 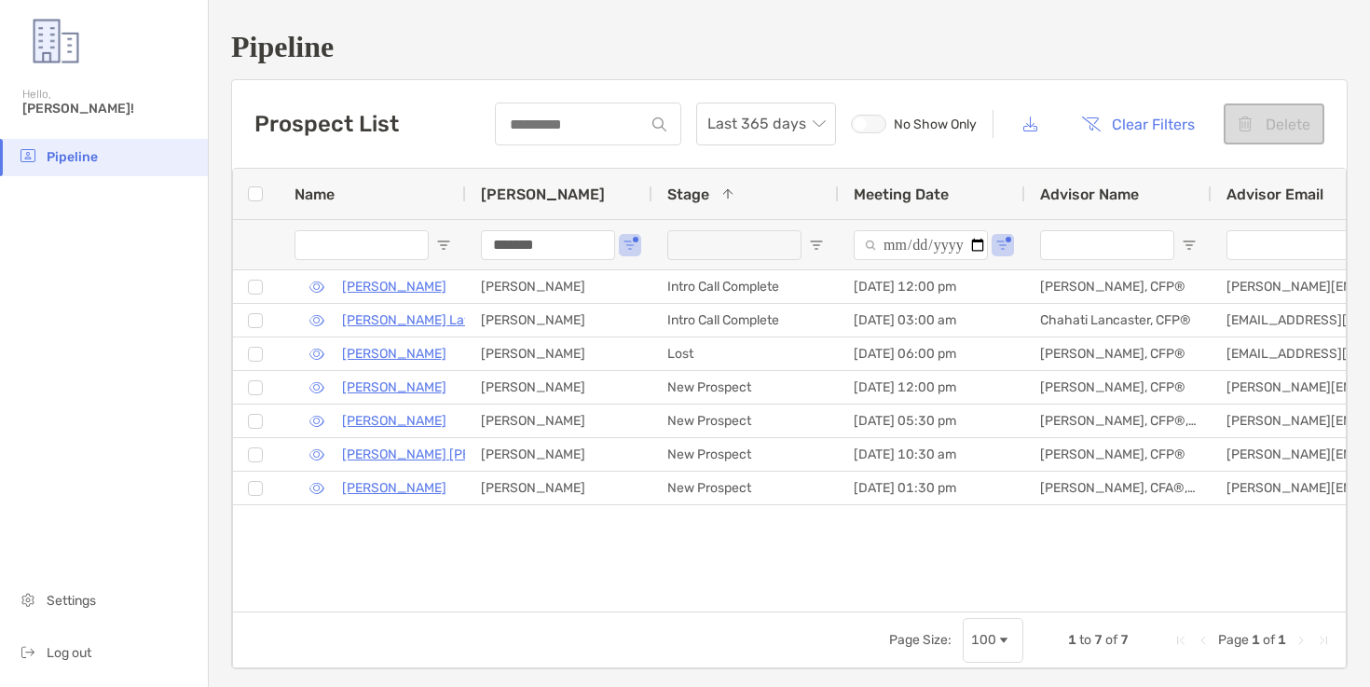 What do you see at coordinates (362, 245) in the screenshot?
I see `input: Name Filter Input` at bounding box center [362, 245].